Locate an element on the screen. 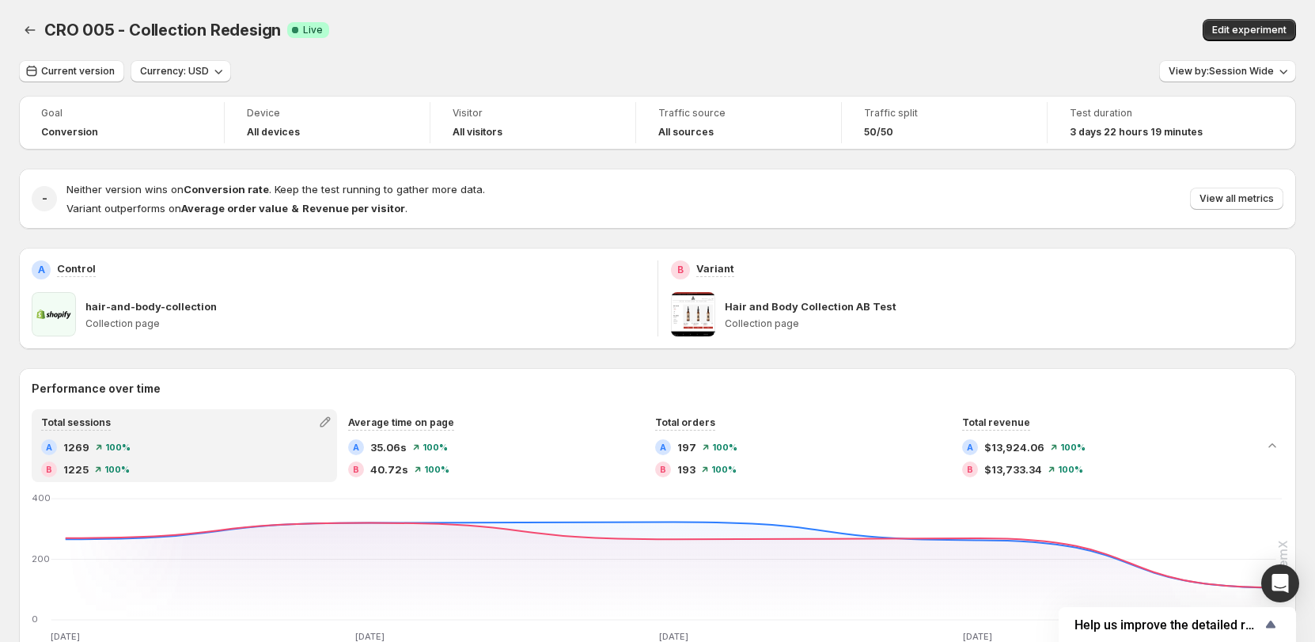  span: Total sessions is located at coordinates (76, 422).